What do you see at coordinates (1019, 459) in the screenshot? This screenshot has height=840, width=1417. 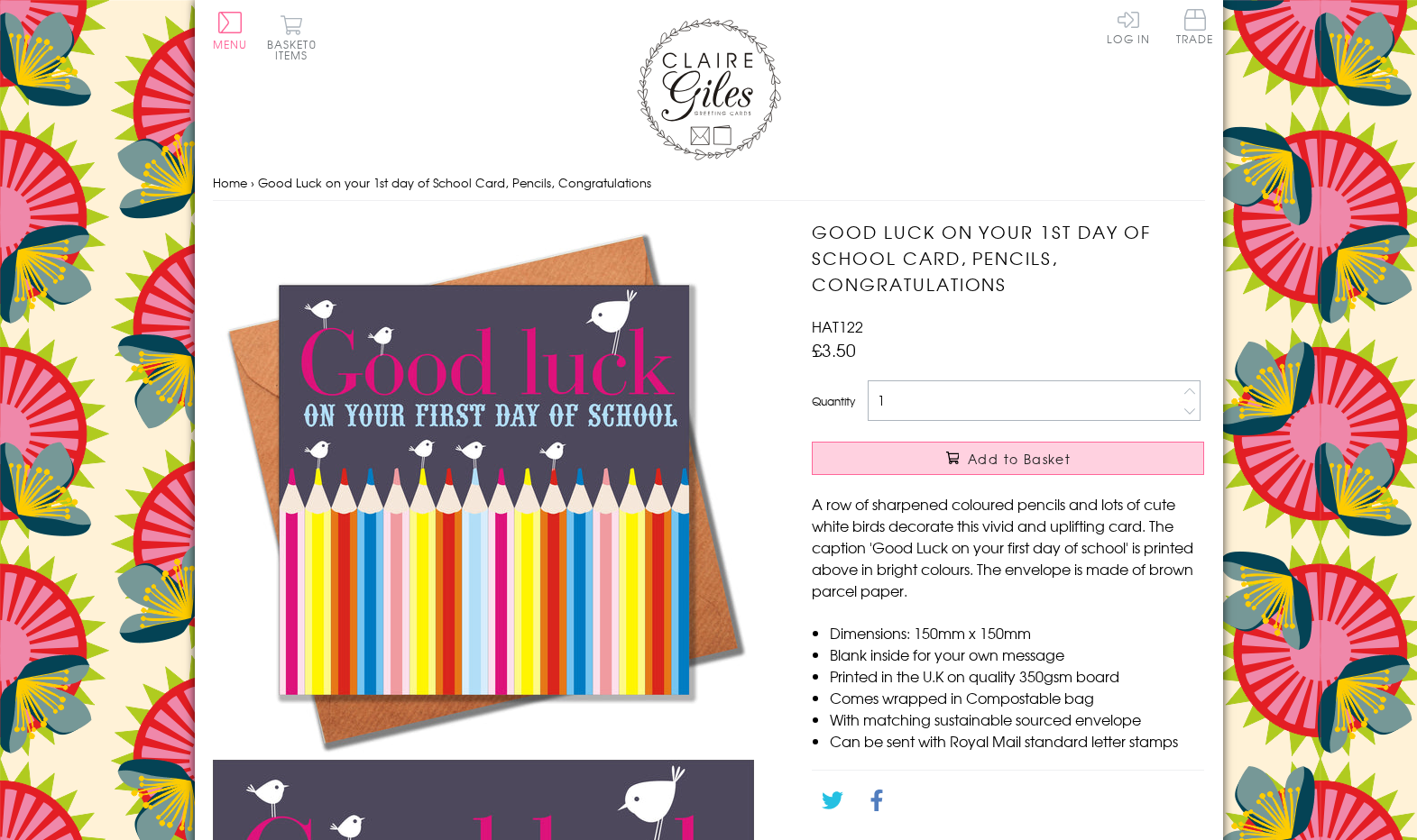 I see `span: Add to Basket` at bounding box center [1019, 459].